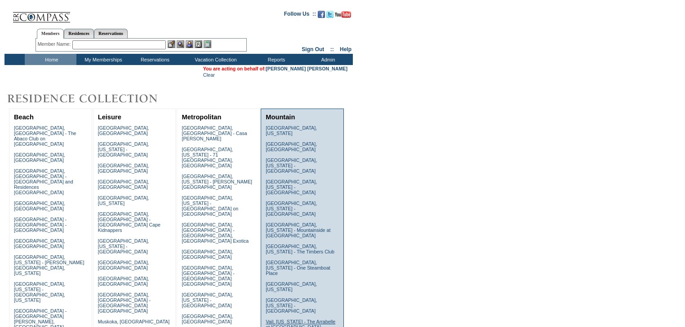 This screenshot has width=685, height=327. Describe the element at coordinates (50, 34) in the screenshot. I see `a: Members` at that location.